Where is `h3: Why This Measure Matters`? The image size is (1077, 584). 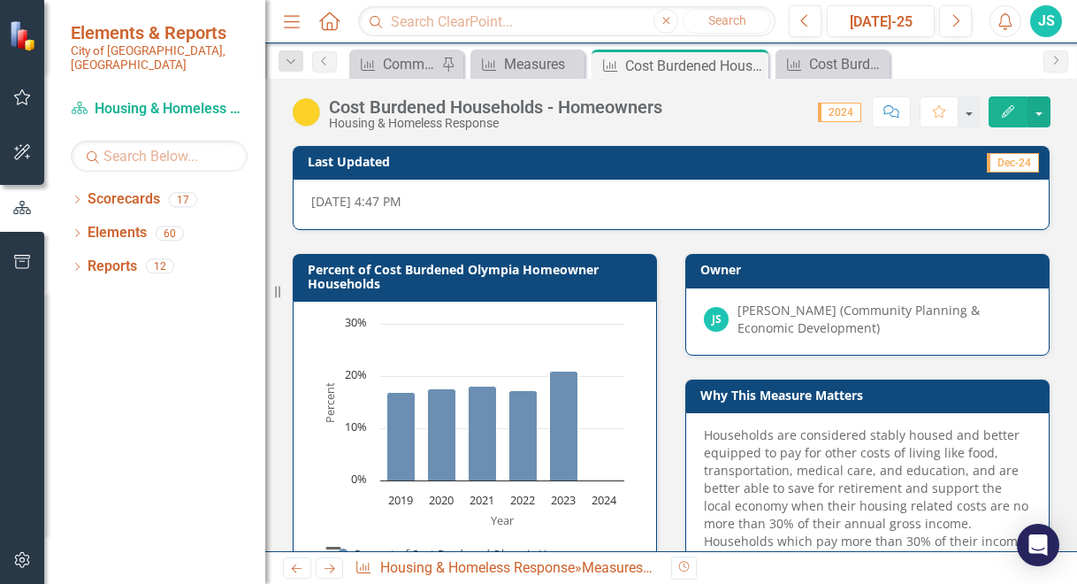 h3: Why This Measure Matters is located at coordinates (870, 394).